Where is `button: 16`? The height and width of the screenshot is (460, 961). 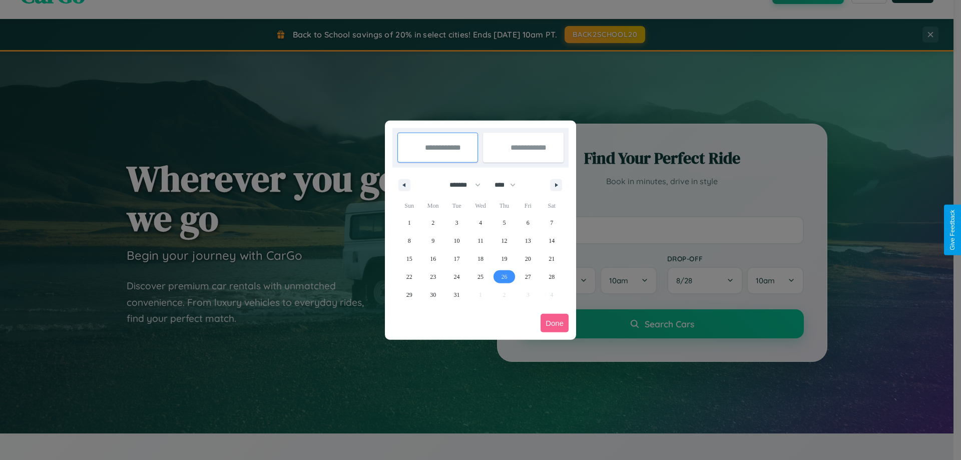
button: 16 is located at coordinates (432, 259).